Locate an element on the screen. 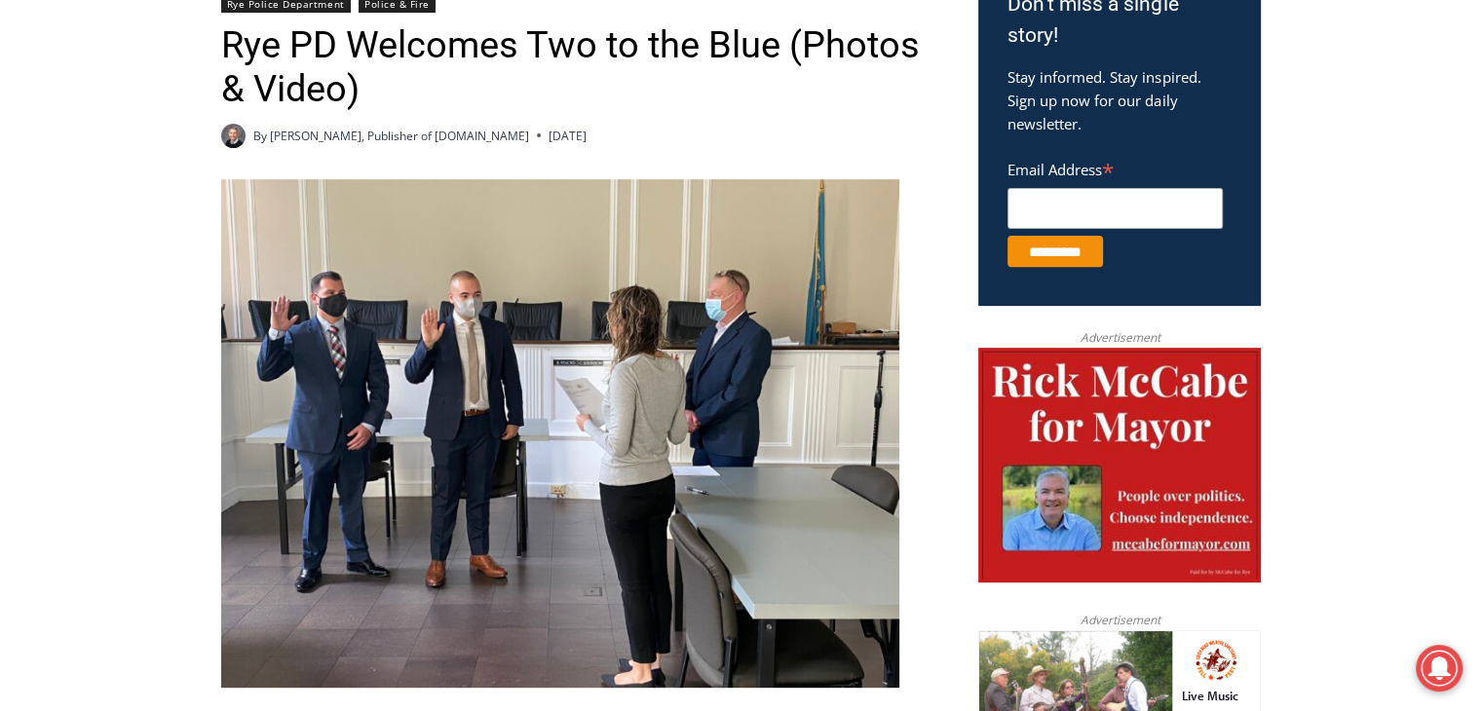 This screenshot has width=1482, height=711. a: McCabe for Mayor is located at coordinates (1120, 466).